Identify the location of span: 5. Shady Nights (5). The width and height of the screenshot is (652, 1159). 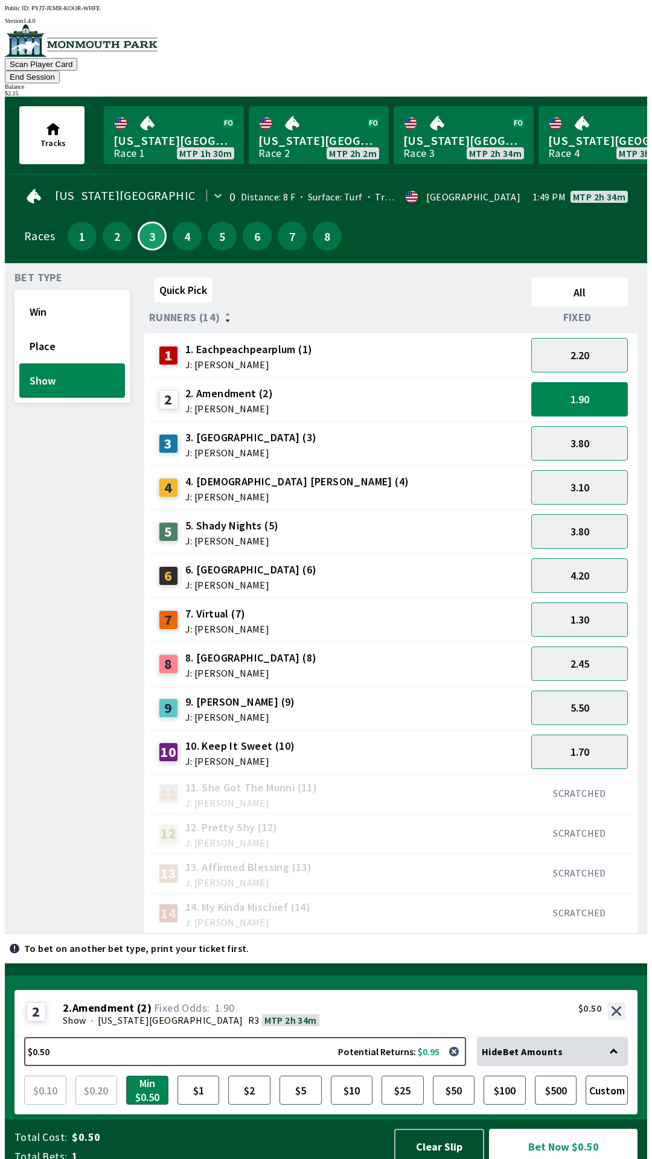
(232, 526).